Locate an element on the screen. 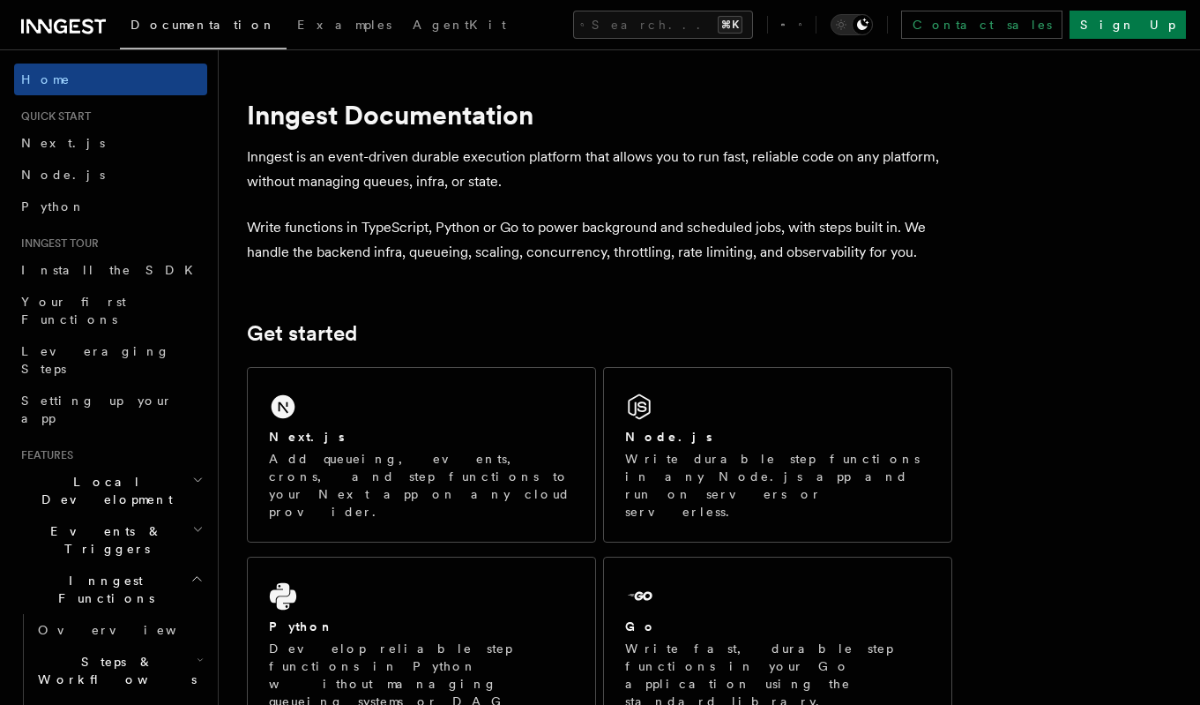  span: Install the SDK is located at coordinates (112, 270).